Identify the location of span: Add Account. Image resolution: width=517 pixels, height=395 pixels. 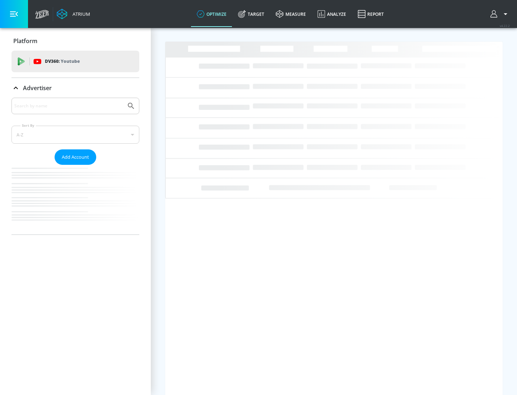
(75, 157).